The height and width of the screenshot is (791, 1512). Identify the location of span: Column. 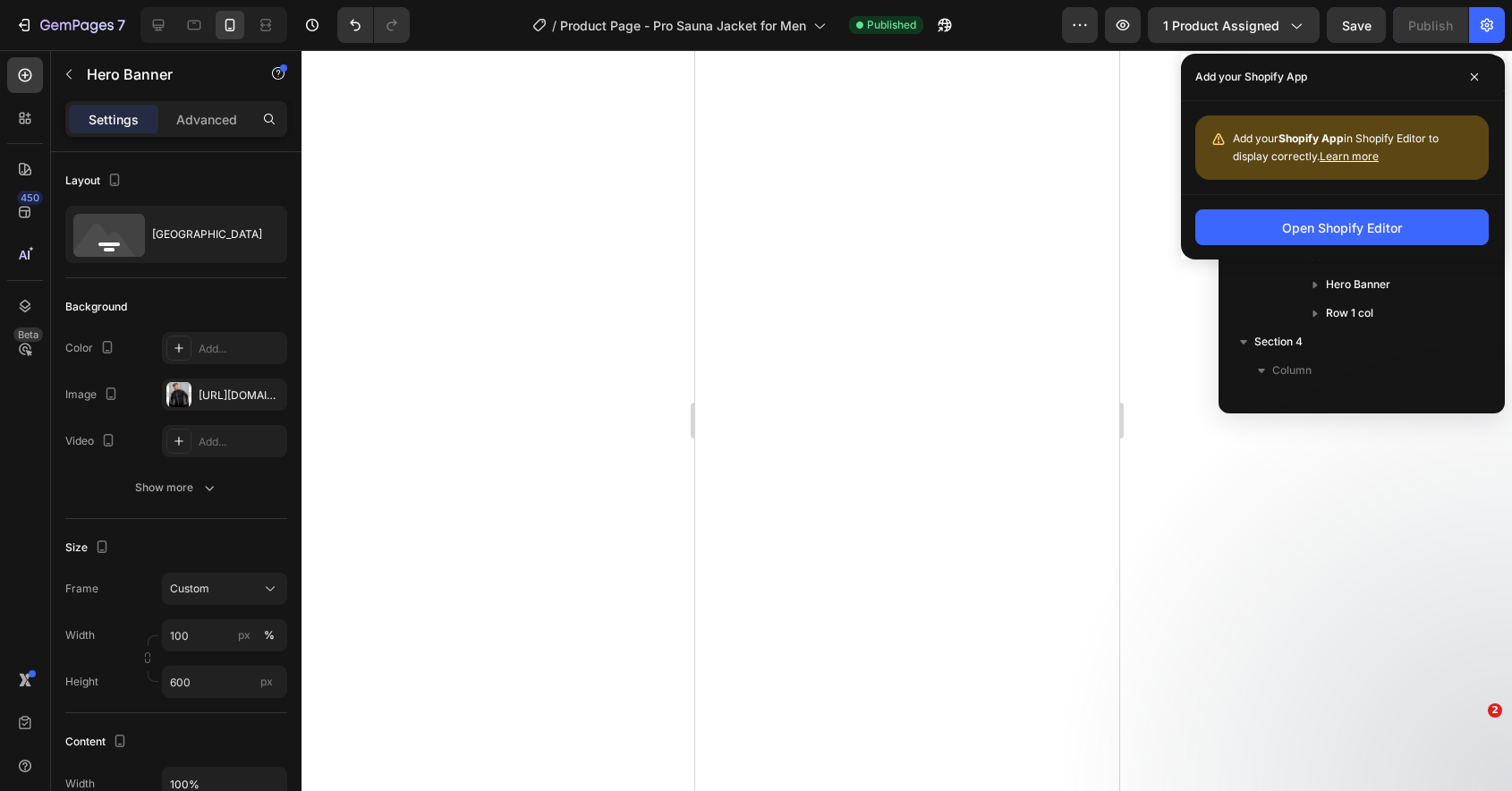
(1292, 371).